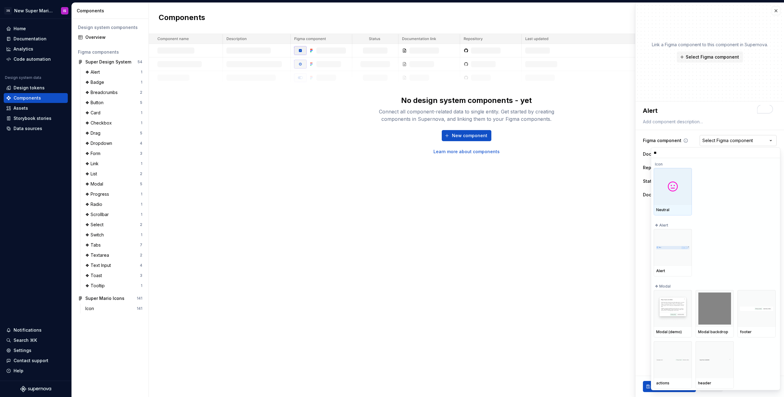 The image size is (784, 397). What do you see at coordinates (714, 383) in the screenshot?
I see `div: header` at bounding box center [714, 383].